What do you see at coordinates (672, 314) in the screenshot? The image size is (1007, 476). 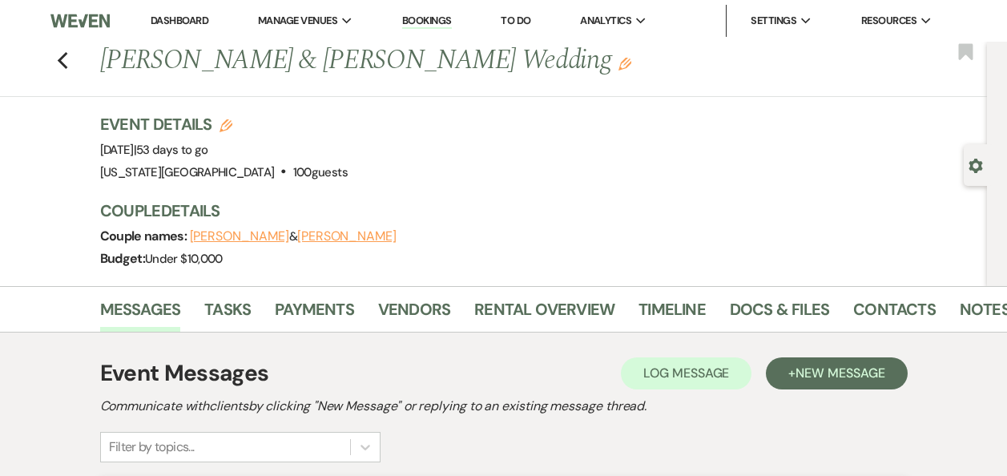 I see `a: Timeline` at bounding box center [672, 314].